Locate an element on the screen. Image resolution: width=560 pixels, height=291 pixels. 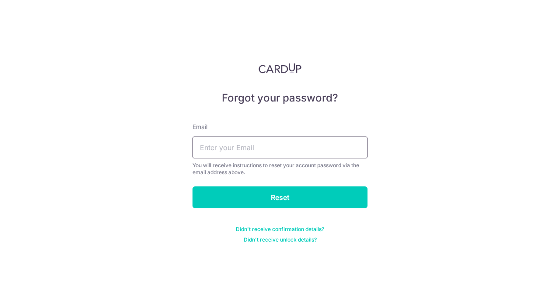
input: Enter your Email is located at coordinates (280, 147).